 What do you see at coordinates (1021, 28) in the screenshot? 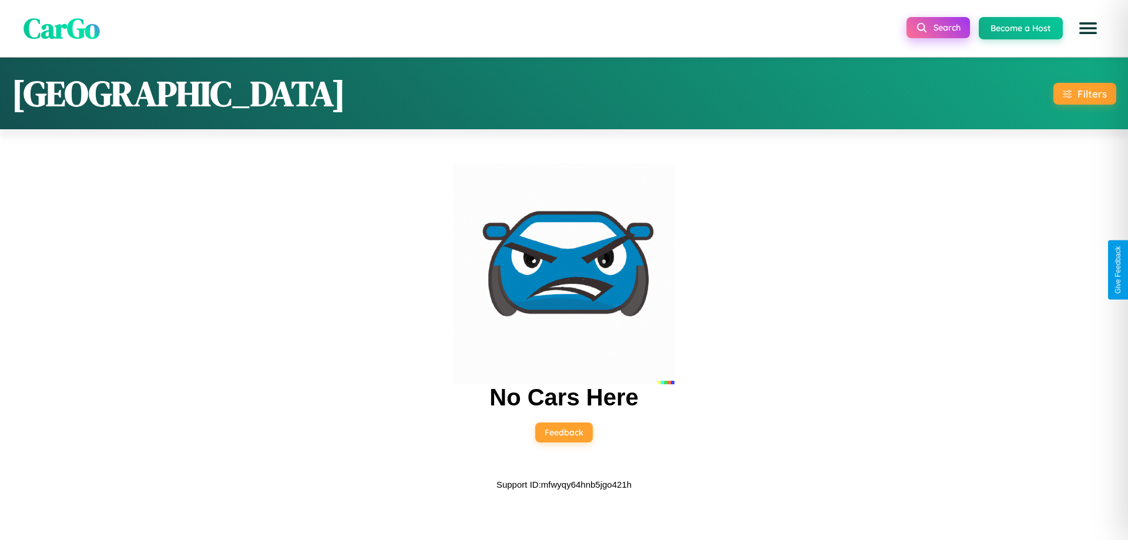
I see `button: Become a Host` at bounding box center [1021, 28].